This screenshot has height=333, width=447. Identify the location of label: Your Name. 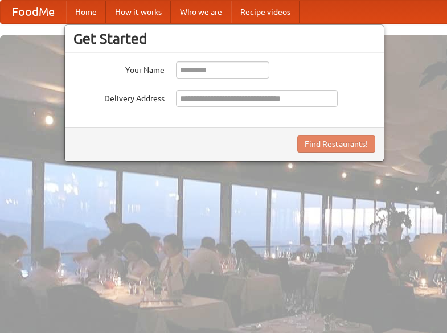
(119, 68).